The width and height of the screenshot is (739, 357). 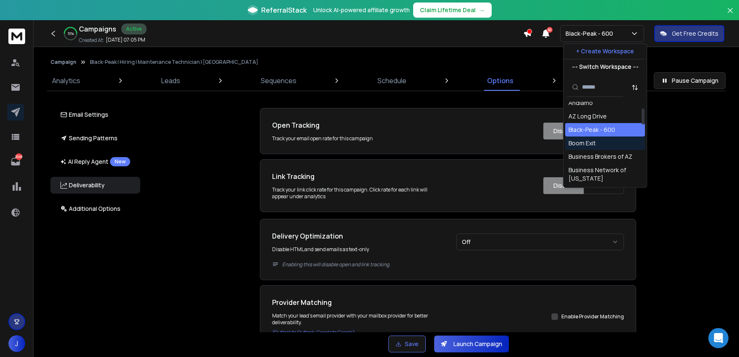 I want to click on a: Schedule, so click(x=392, y=81).